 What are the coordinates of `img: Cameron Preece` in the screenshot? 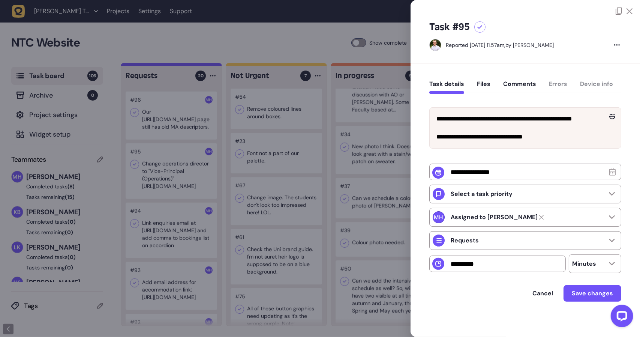 It's located at (435, 45).